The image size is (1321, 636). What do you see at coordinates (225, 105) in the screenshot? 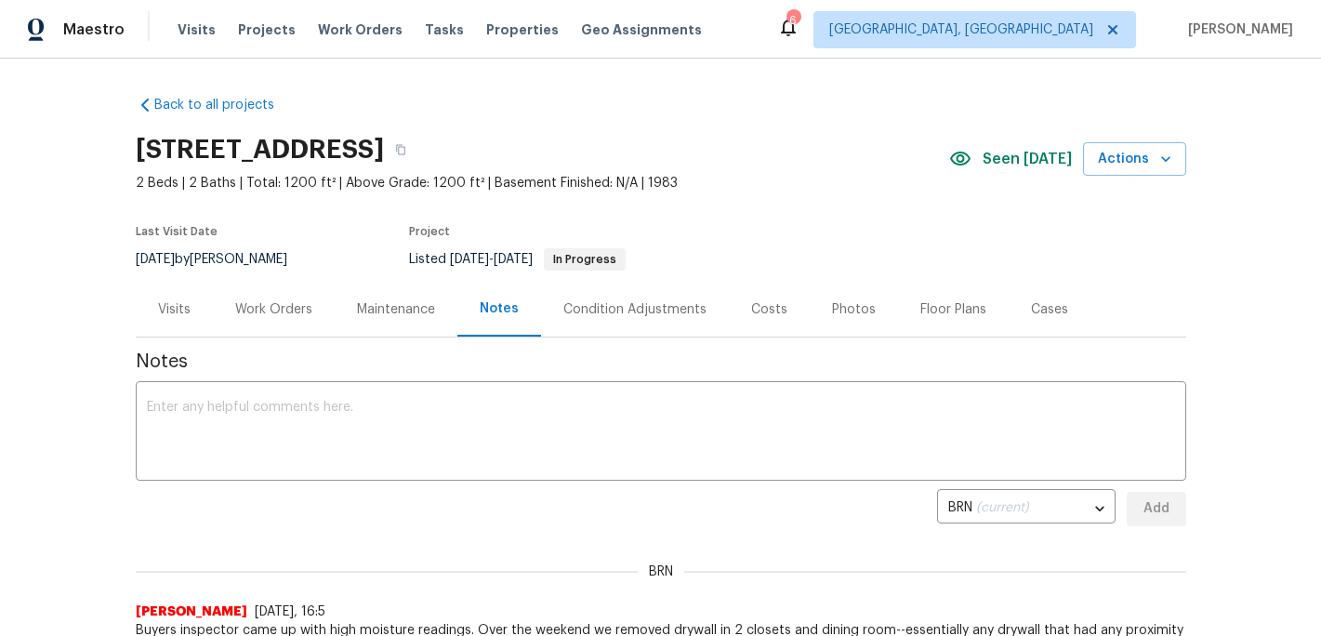
I see `a: Back to all projects` at bounding box center [225, 105].